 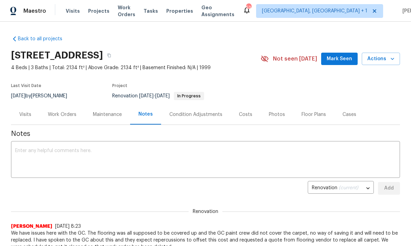 What do you see at coordinates (126, 11) in the screenshot?
I see `span: Work Orders` at bounding box center [126, 11].